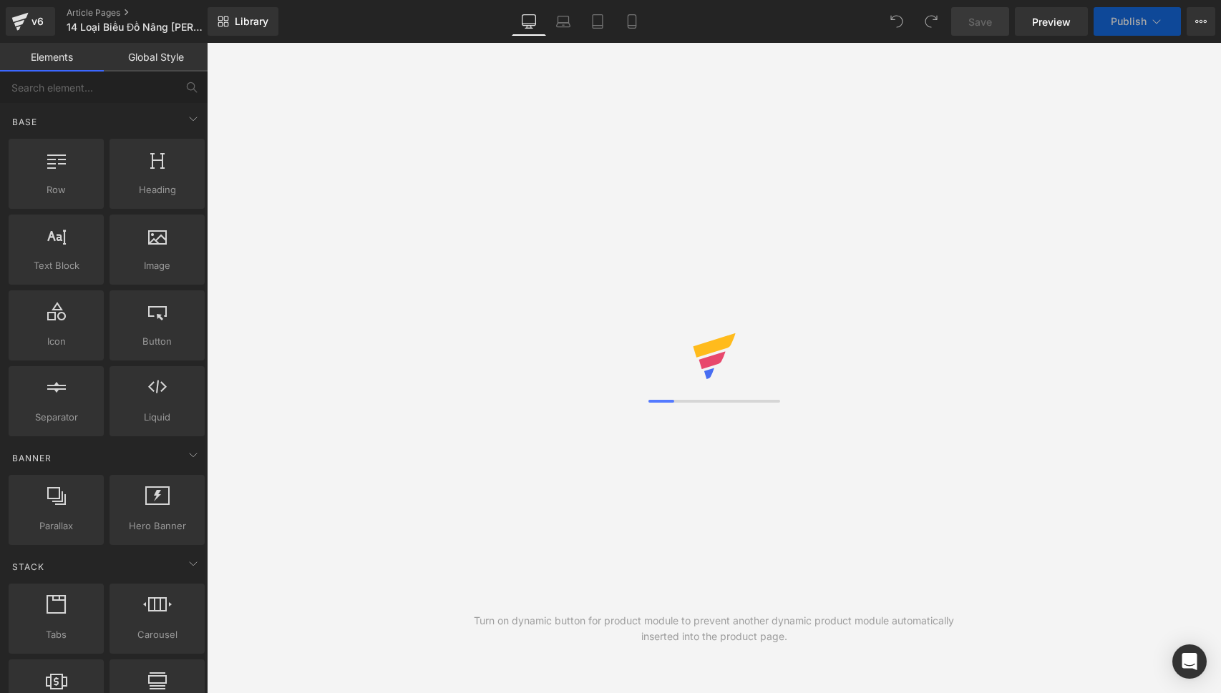  I want to click on button: More, so click(1201, 21).